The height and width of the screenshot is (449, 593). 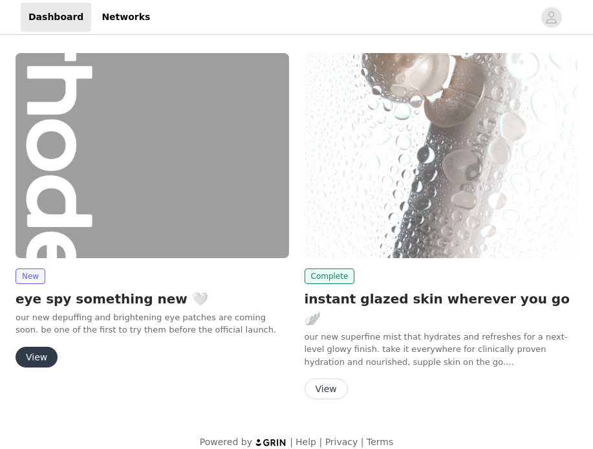 What do you see at coordinates (306, 442) in the screenshot?
I see `a: Help` at bounding box center [306, 442].